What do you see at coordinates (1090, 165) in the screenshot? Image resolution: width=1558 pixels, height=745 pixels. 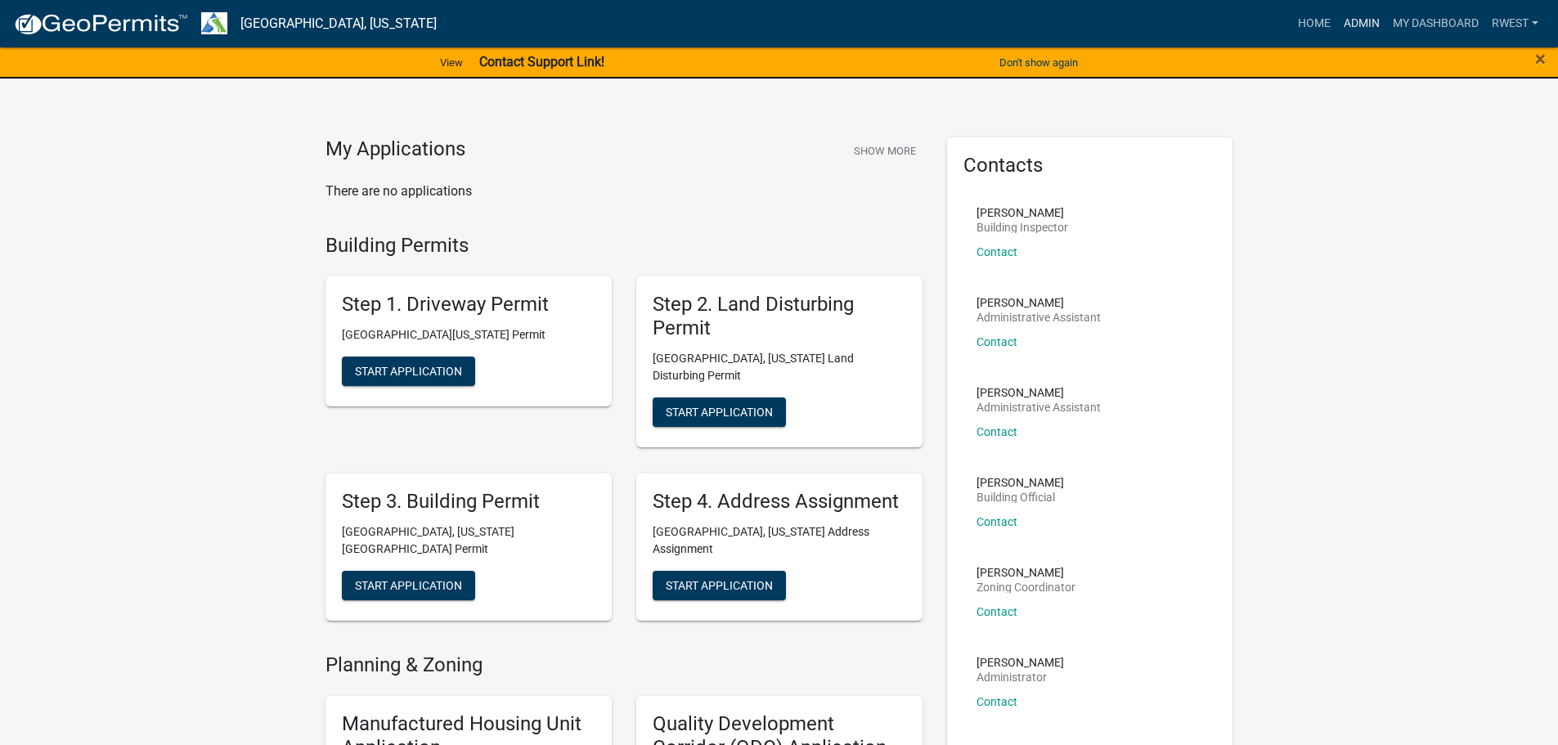 I see `h5: Contacts` at bounding box center [1090, 165].